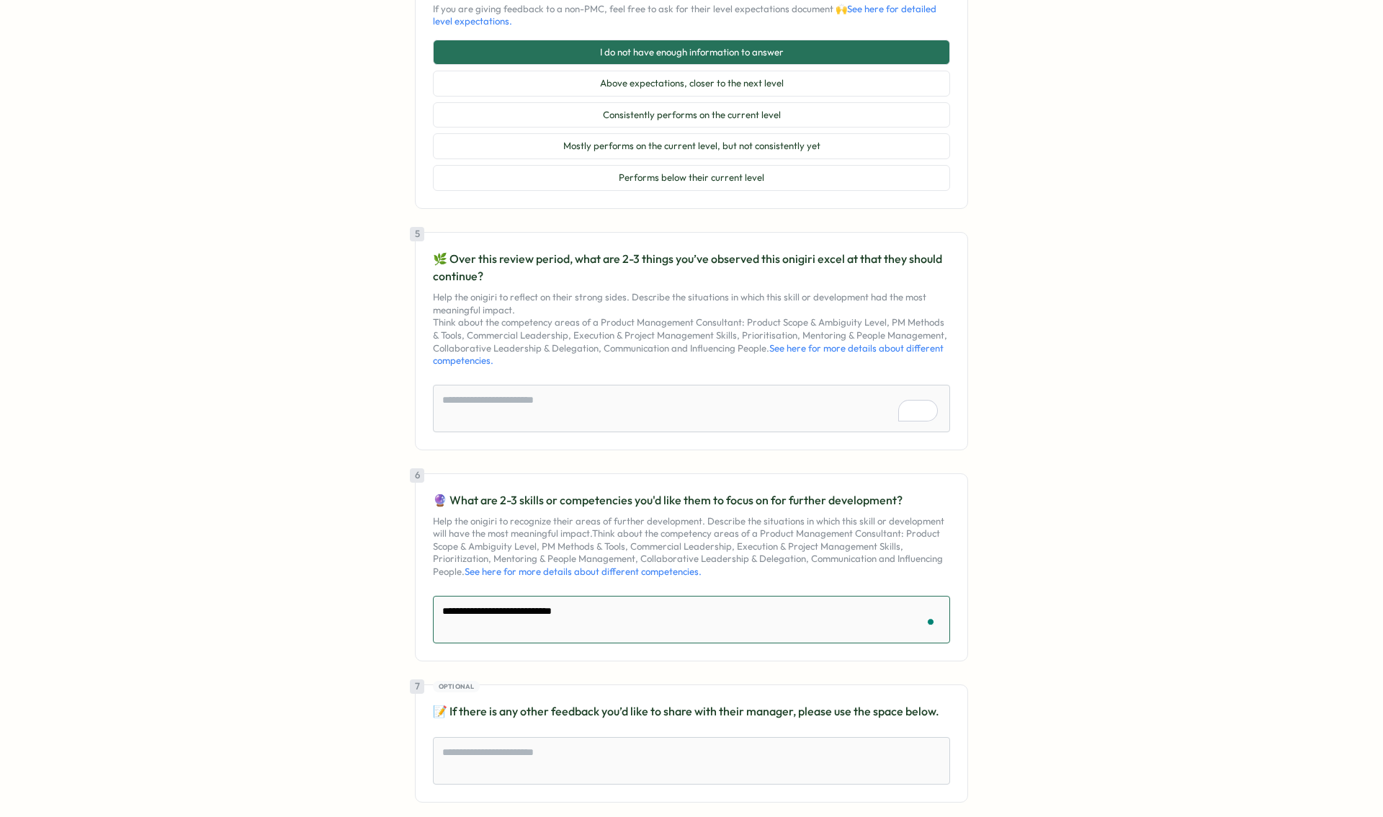 The height and width of the screenshot is (817, 1383). I want to click on p: 🔮 What are 2-3 skills or competencies you'd like them to focus on for further development?, so click(692, 500).